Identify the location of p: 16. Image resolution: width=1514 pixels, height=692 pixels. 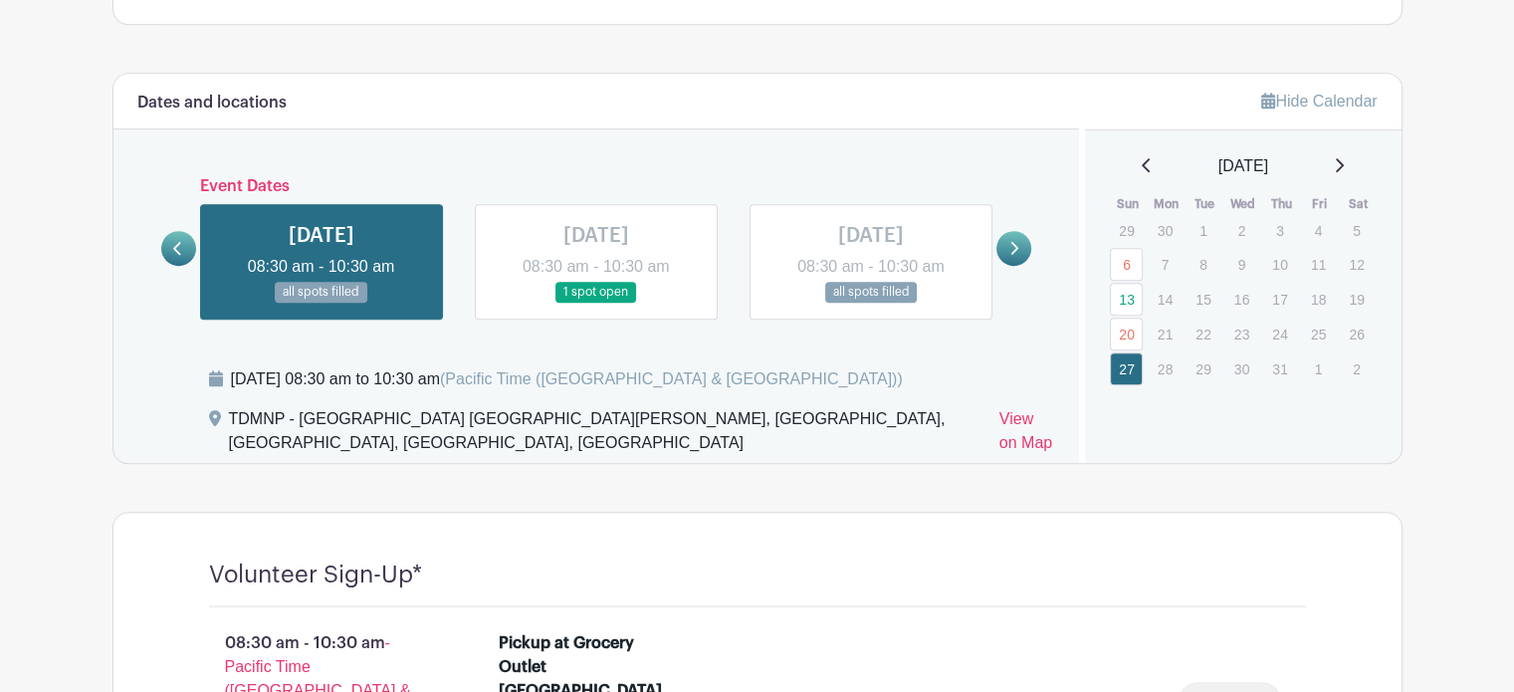
(1241, 299).